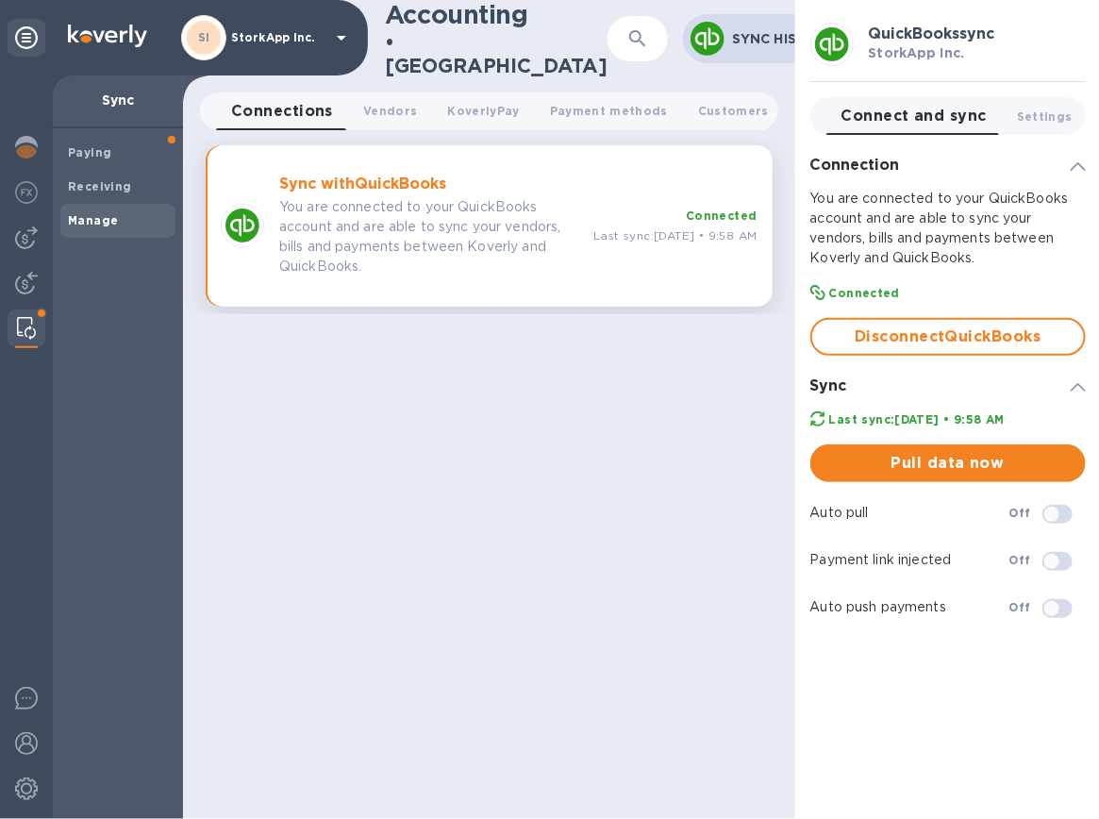  Describe the element at coordinates (26, 38) in the screenshot. I see `div: Unpin categories` at that location.